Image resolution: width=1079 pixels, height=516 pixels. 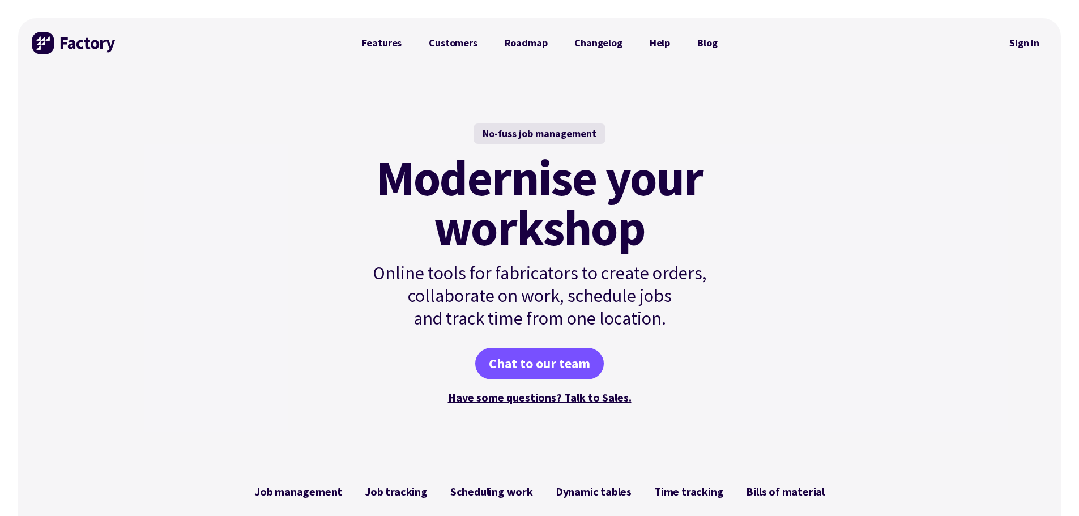 What do you see at coordinates (382, 43) in the screenshot?
I see `a: Features` at bounding box center [382, 43].